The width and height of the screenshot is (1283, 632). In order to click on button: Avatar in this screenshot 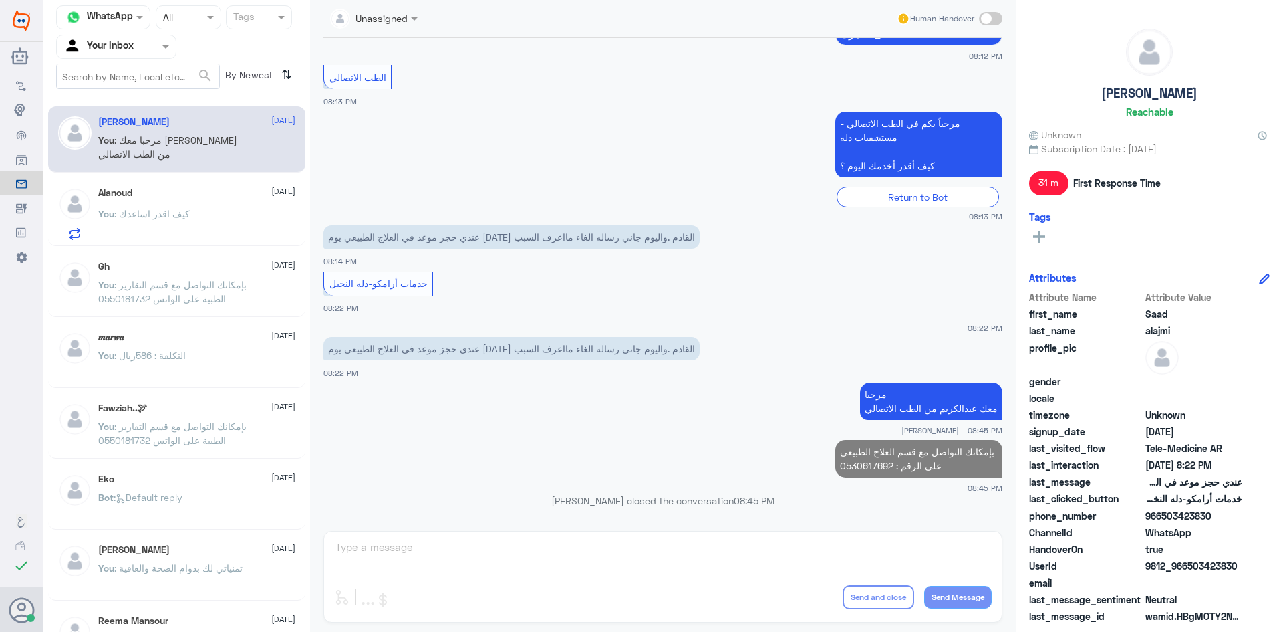, I will do `click(21, 610)`.